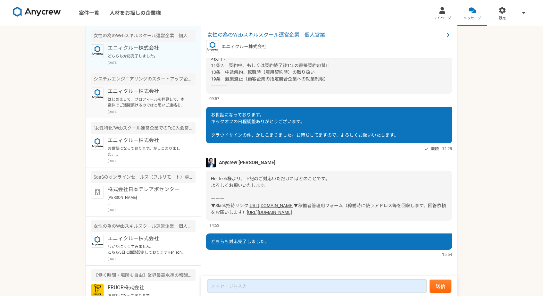  I want to click on p: どちらも対応完了しました。, so click(147, 56).